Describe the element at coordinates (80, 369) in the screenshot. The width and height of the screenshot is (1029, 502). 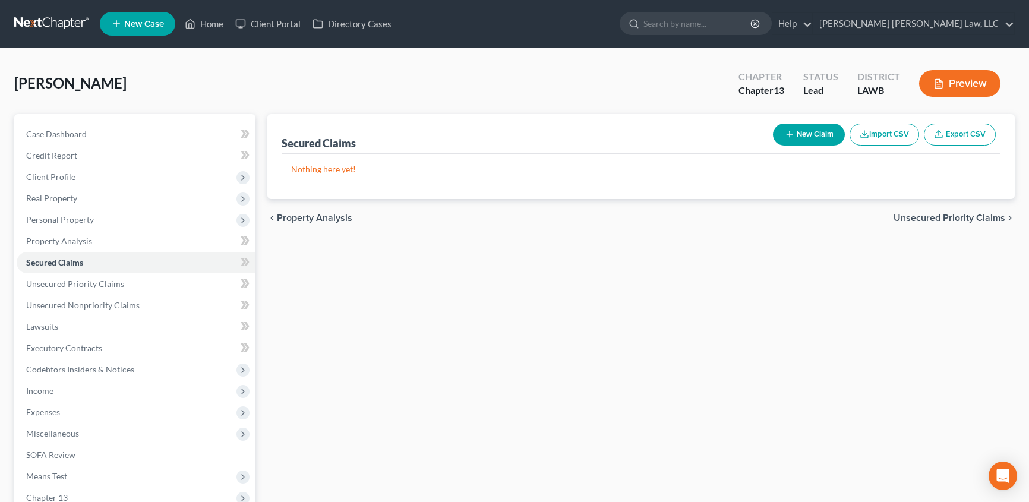
I see `span: Codebtors Insiders & Notices` at that location.